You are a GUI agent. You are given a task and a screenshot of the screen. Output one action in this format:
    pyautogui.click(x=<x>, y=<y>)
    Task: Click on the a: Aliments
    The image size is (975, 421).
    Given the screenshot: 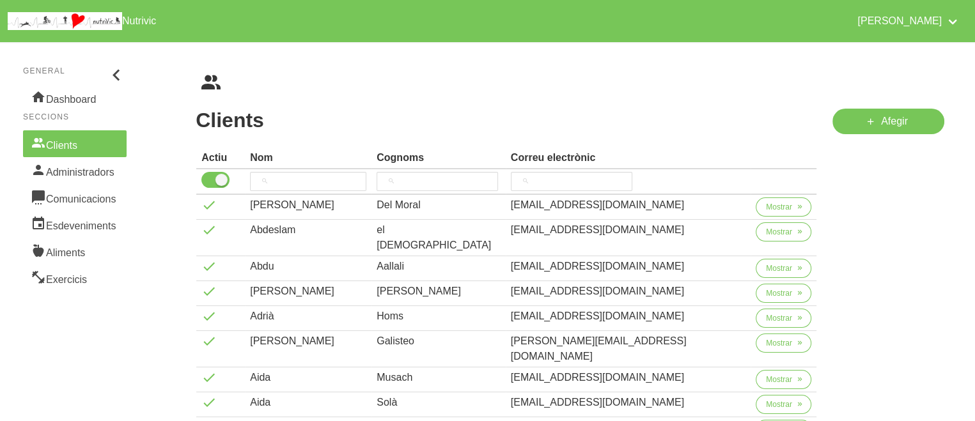 What is the action you would take?
    pyautogui.click(x=75, y=251)
    